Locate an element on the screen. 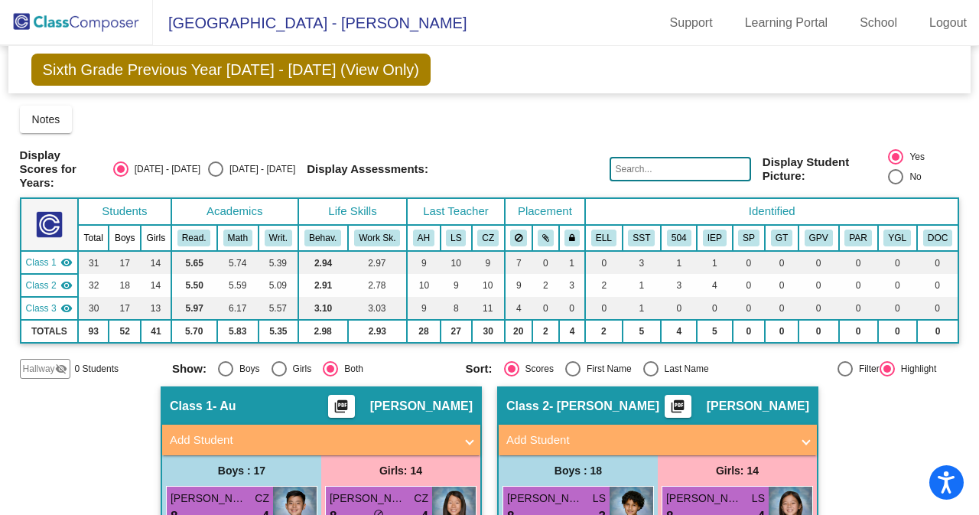  div: Girls is located at coordinates (299, 369).